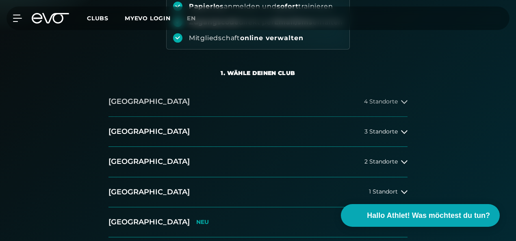 The image size is (516, 241). I want to click on span: Clubs, so click(98, 18).